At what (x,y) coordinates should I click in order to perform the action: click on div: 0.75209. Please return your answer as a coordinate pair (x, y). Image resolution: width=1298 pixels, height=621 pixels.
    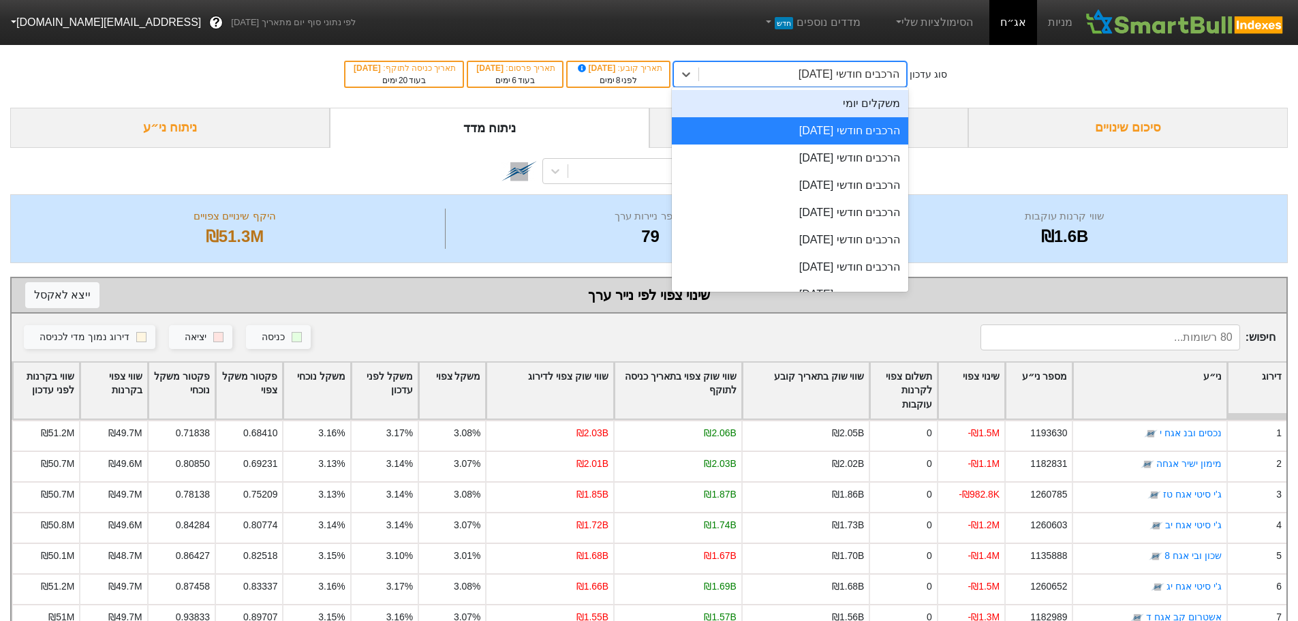
    Looking at the image, I should click on (260, 494).